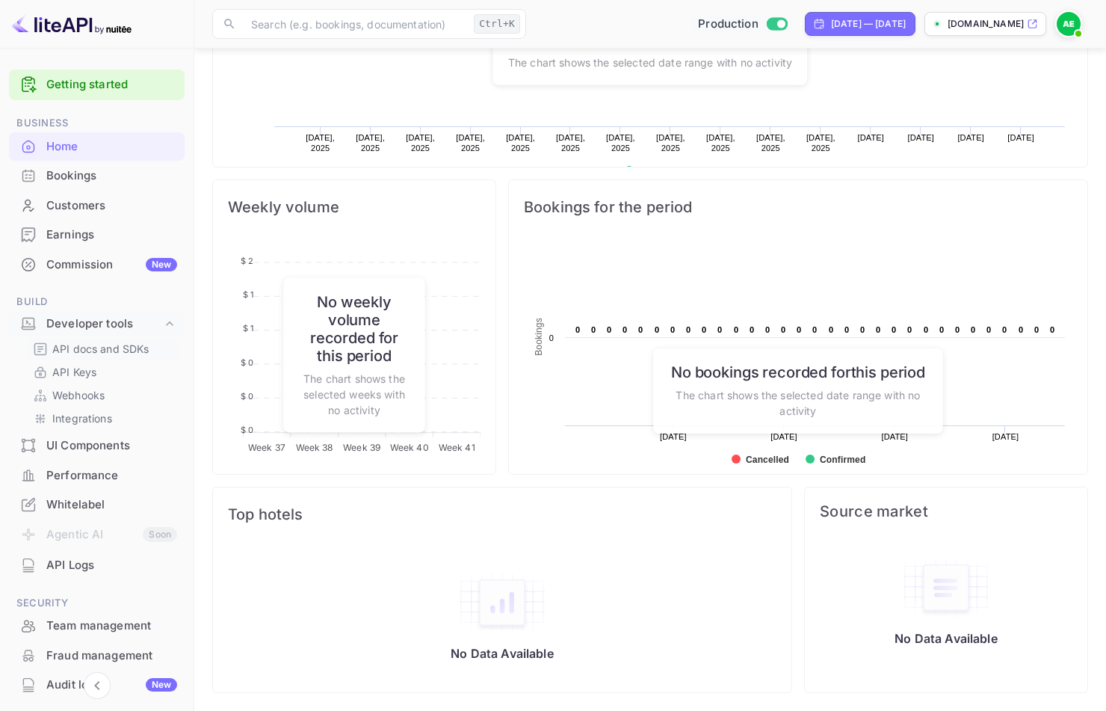 The height and width of the screenshot is (711, 1106). I want to click on a: Webhooks, so click(102, 394).